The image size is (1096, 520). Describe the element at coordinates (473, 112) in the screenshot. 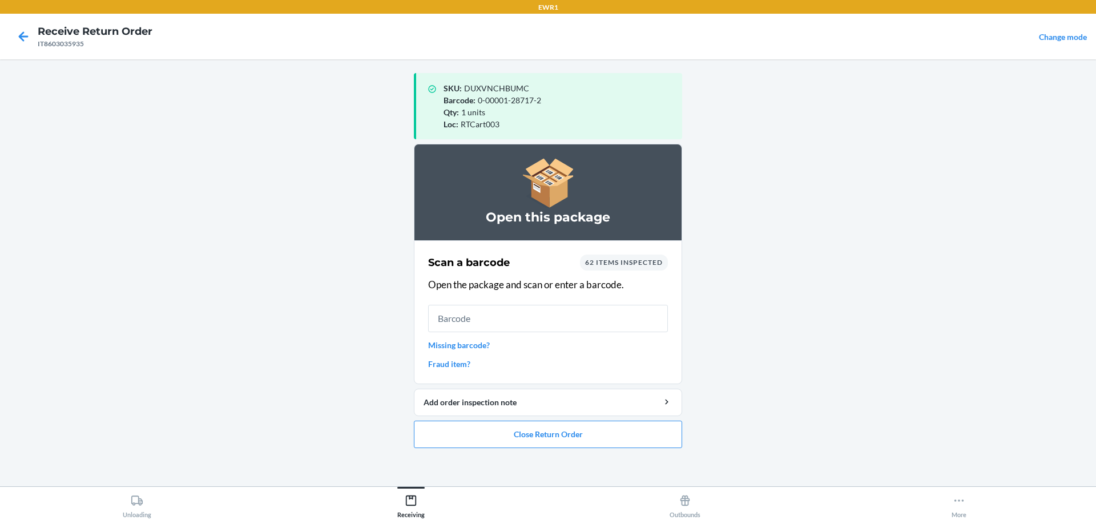

I see `span: 1 units` at that location.